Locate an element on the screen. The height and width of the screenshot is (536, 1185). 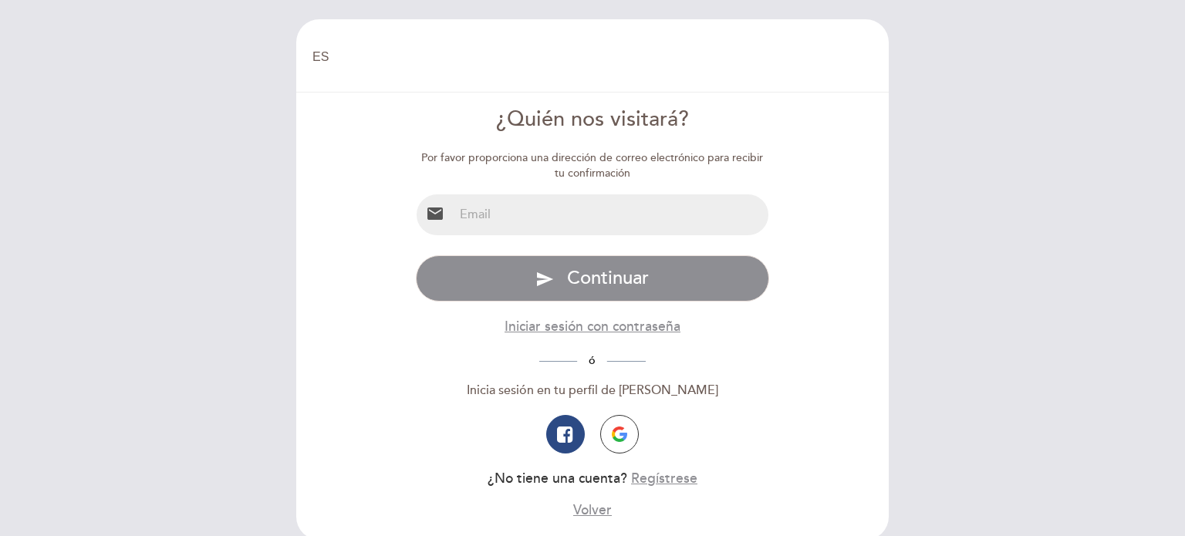
button: Regístrese is located at coordinates (664, 478).